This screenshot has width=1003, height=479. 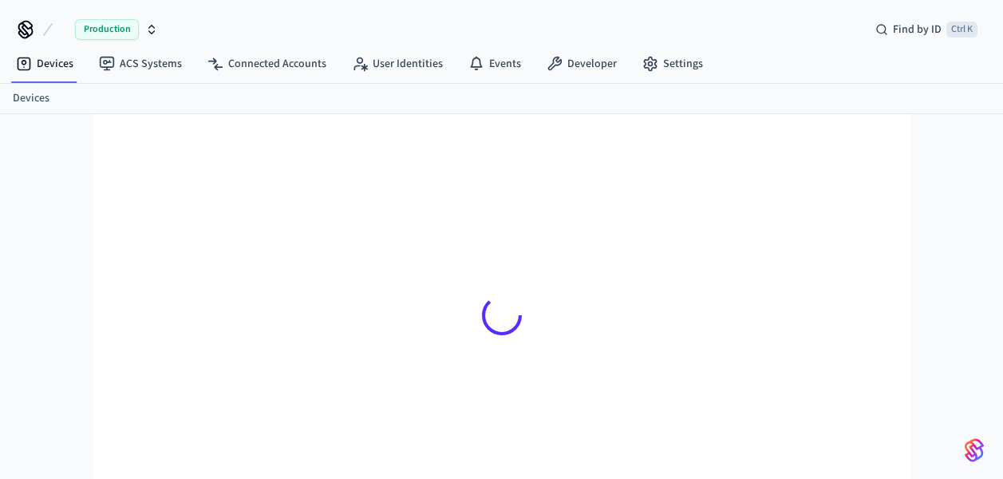 I want to click on span: Find by ID, so click(x=917, y=30).